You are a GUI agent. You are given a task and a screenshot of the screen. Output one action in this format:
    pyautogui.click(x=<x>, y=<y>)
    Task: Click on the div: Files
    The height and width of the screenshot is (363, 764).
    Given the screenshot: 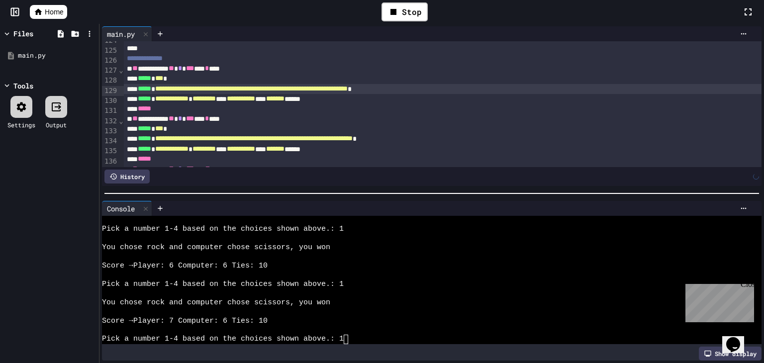 What is the action you would take?
    pyautogui.click(x=23, y=33)
    